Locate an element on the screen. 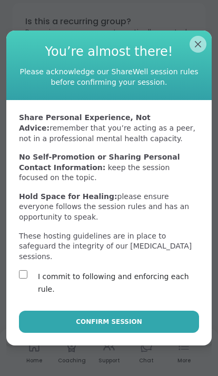  b: Share Personal Experience, Not Advice: is located at coordinates (85, 123).